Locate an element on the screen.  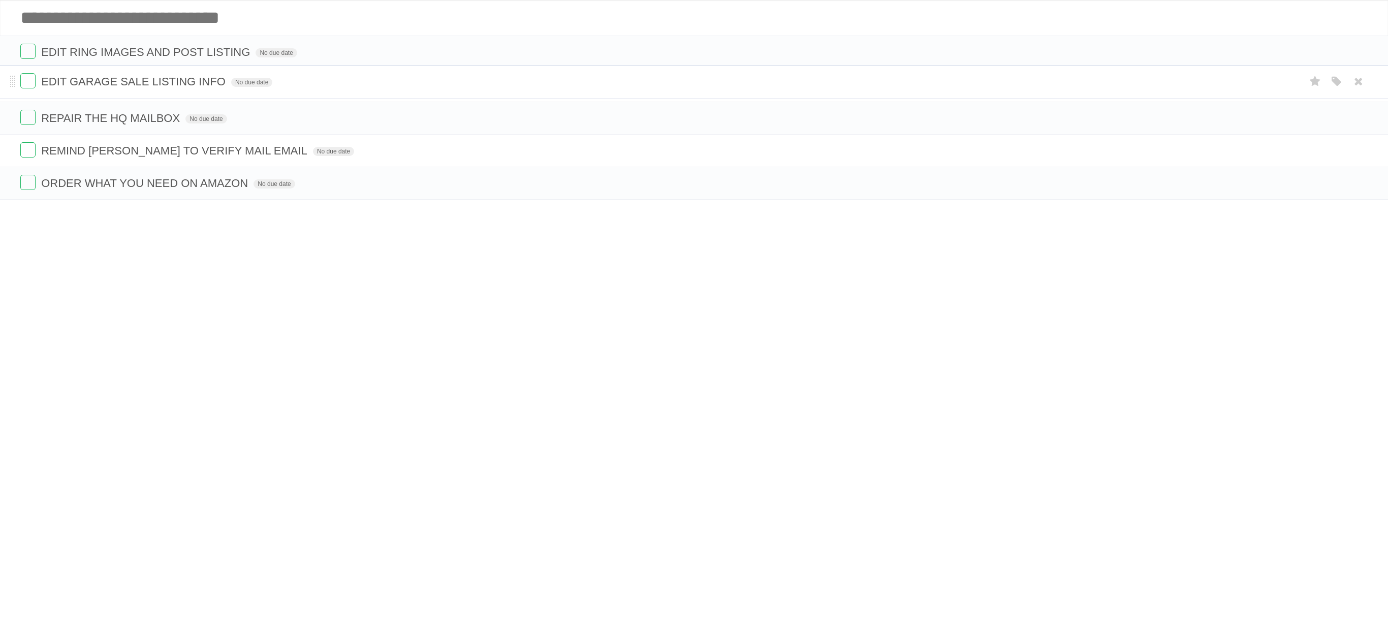
span: ORDER WHAT YOU NEED ON AMAZON is located at coordinates (146, 183).